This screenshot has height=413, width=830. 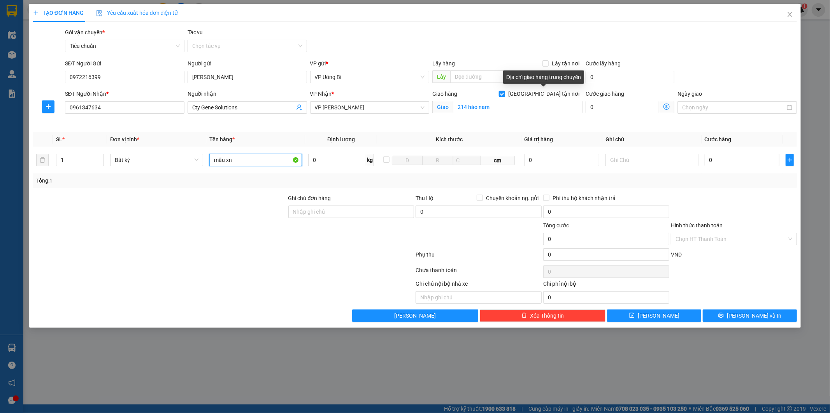 What do you see at coordinates (630, 77) in the screenshot?
I see `input: Cước lấy hàng` at bounding box center [630, 77].